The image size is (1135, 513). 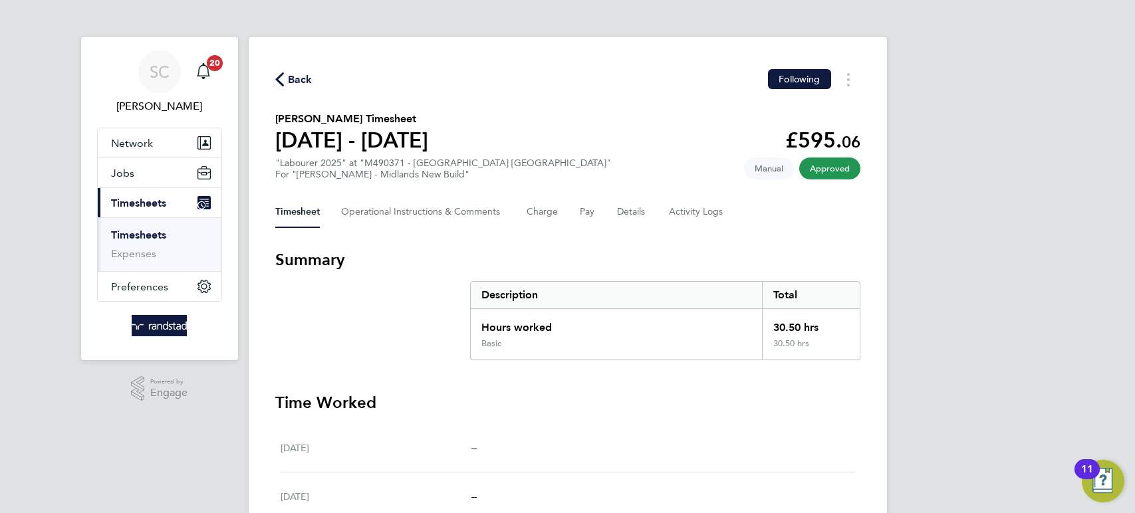 I want to click on button: Open Resource Center, 11 new notifications, so click(x=1103, y=481).